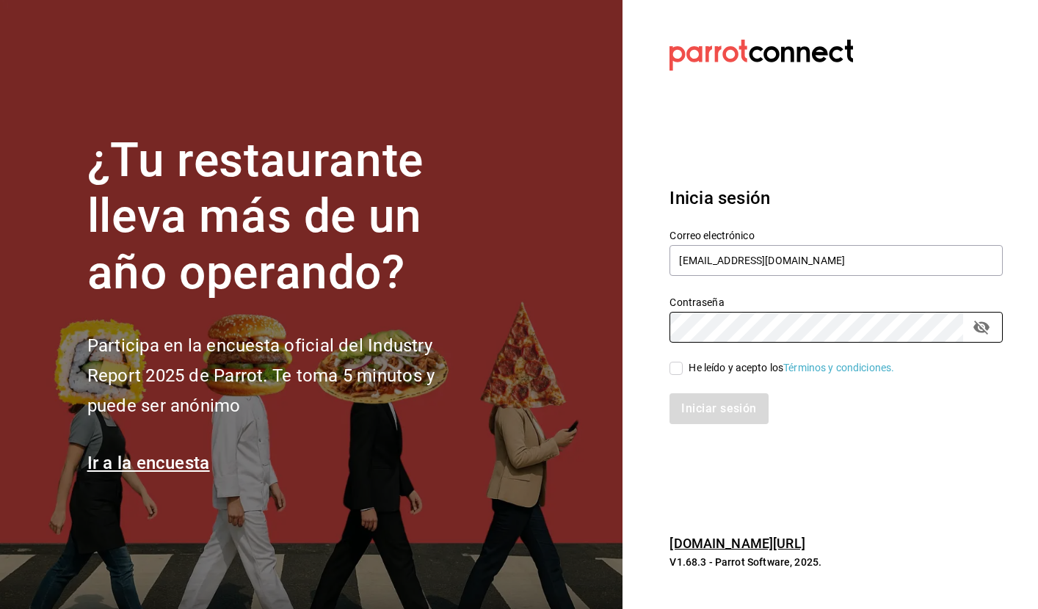 The image size is (1038, 609). What do you see at coordinates (836, 235) in the screenshot?
I see `label: Correo electrónico` at bounding box center [836, 235].